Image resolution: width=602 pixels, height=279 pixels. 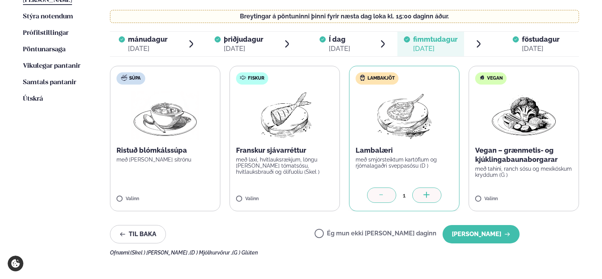 I want to click on span: Fiskur, so click(x=256, y=79).